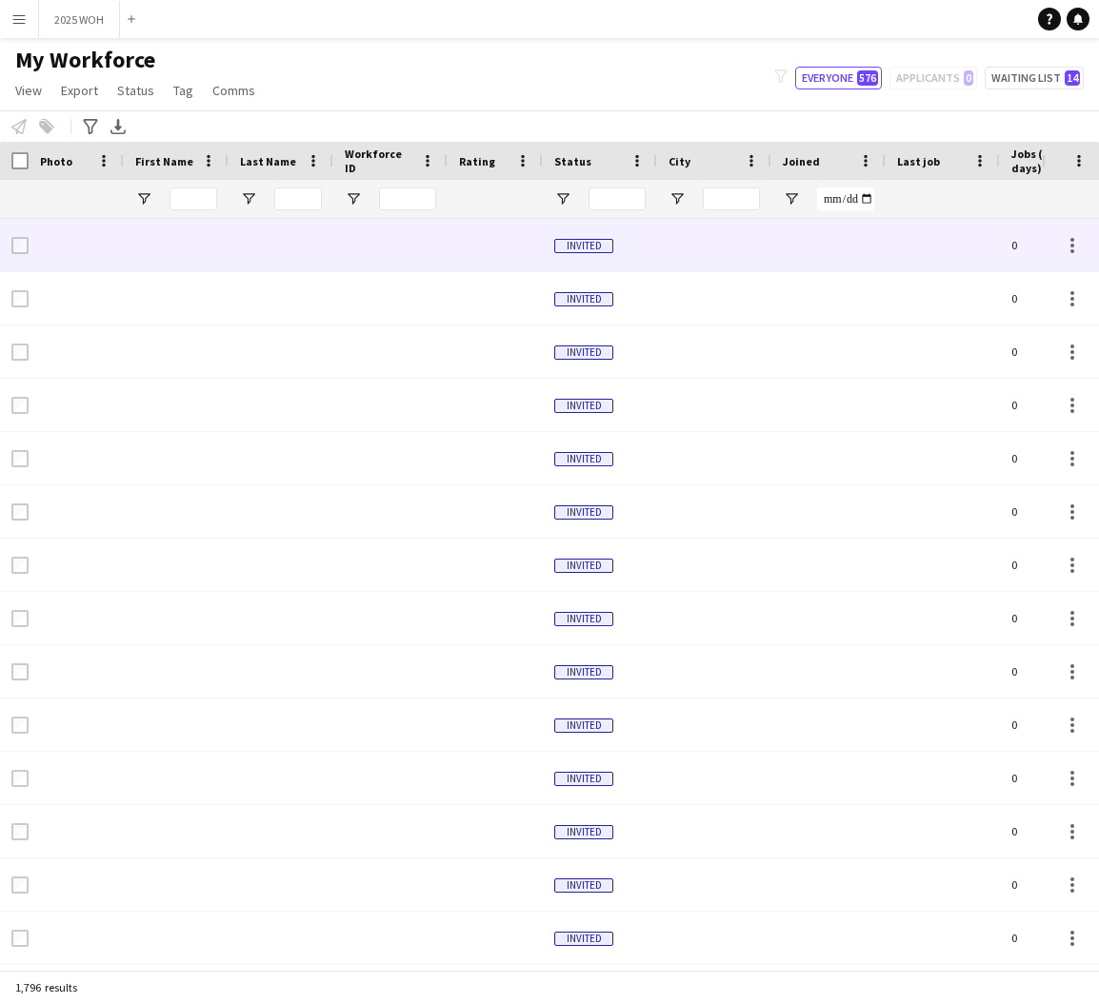 The height and width of the screenshot is (1003, 1099). I want to click on span: Joined, so click(801, 161).